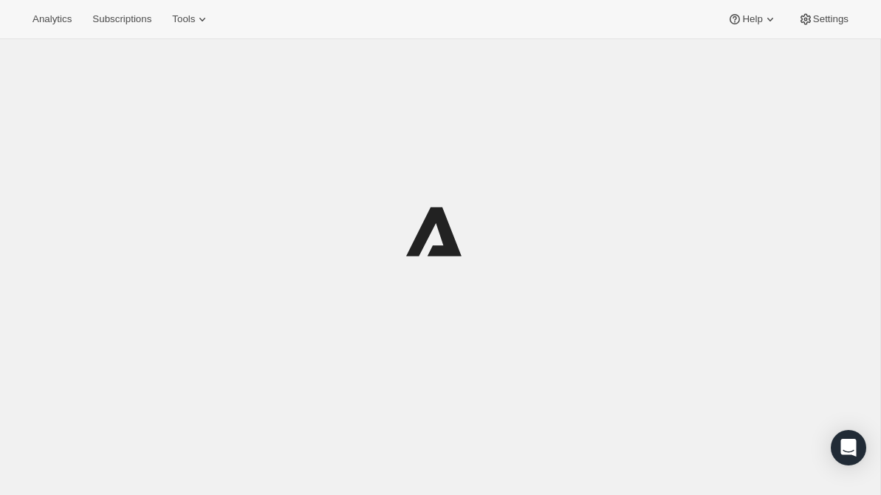  Describe the element at coordinates (122, 19) in the screenshot. I see `span: Subscriptions` at that location.